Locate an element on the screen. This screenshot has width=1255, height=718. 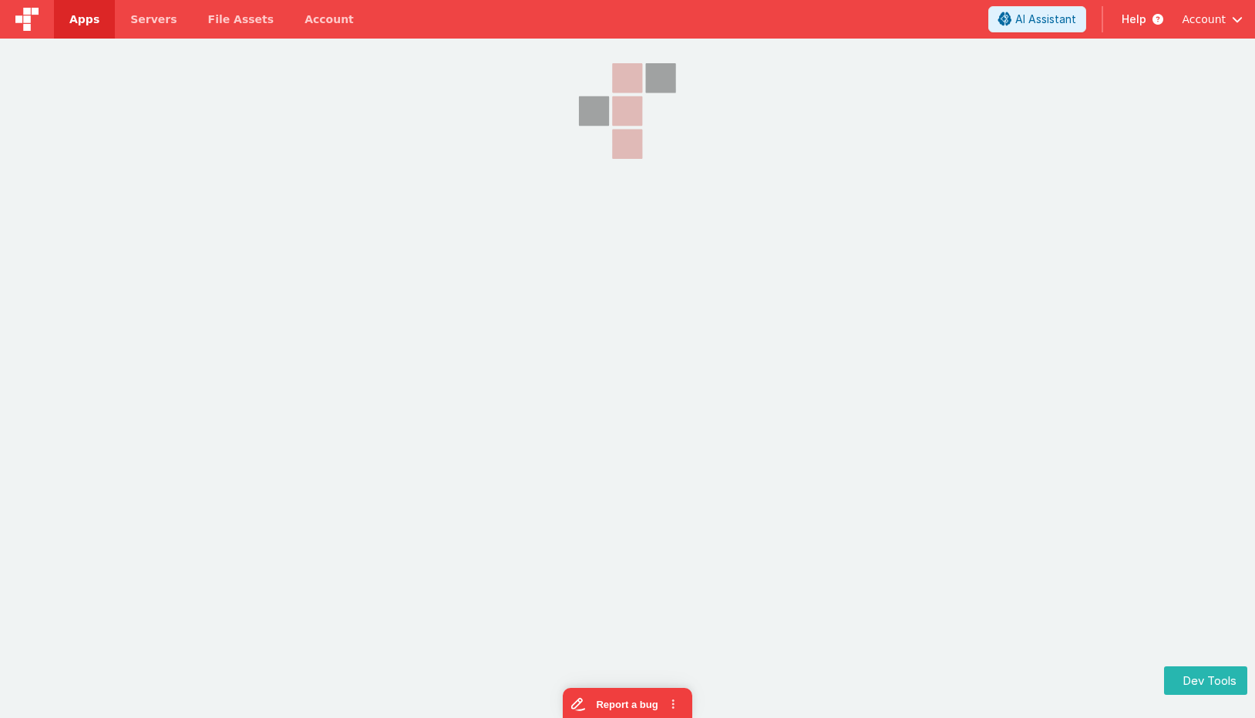
span: Servers is located at coordinates (153, 19).